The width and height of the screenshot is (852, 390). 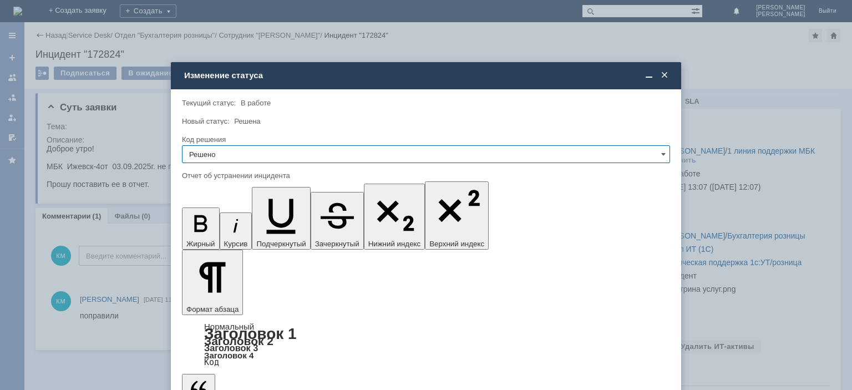 I want to click on button: Верхний индекс, so click(x=456, y=215).